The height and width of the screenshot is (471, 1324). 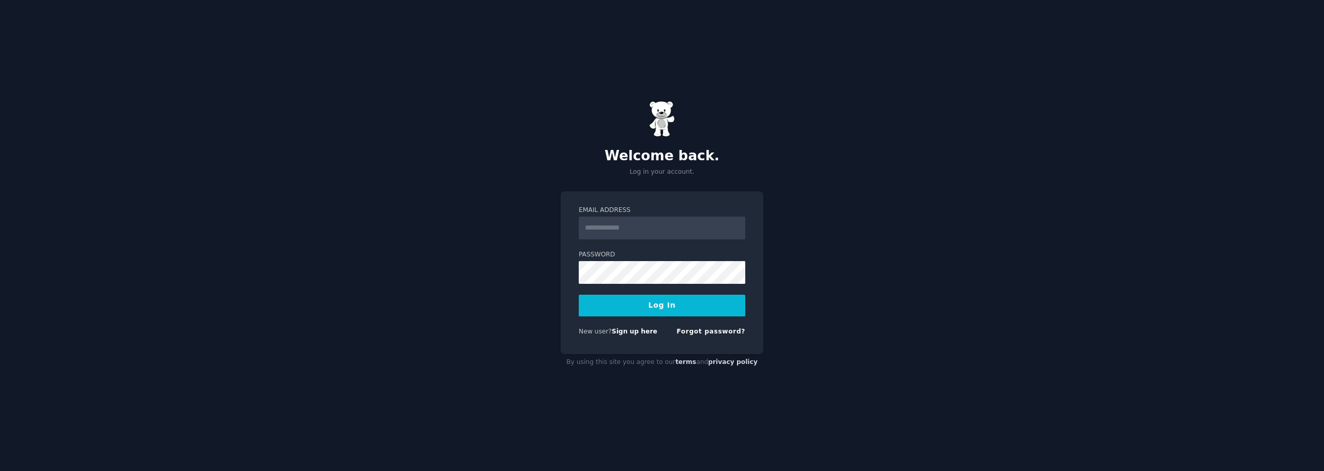 I want to click on a: privacy policy, so click(x=733, y=362).